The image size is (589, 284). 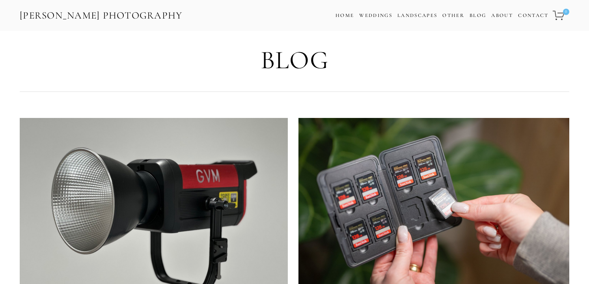 What do you see at coordinates (294, 60) in the screenshot?
I see `h1: Blog` at bounding box center [294, 60].